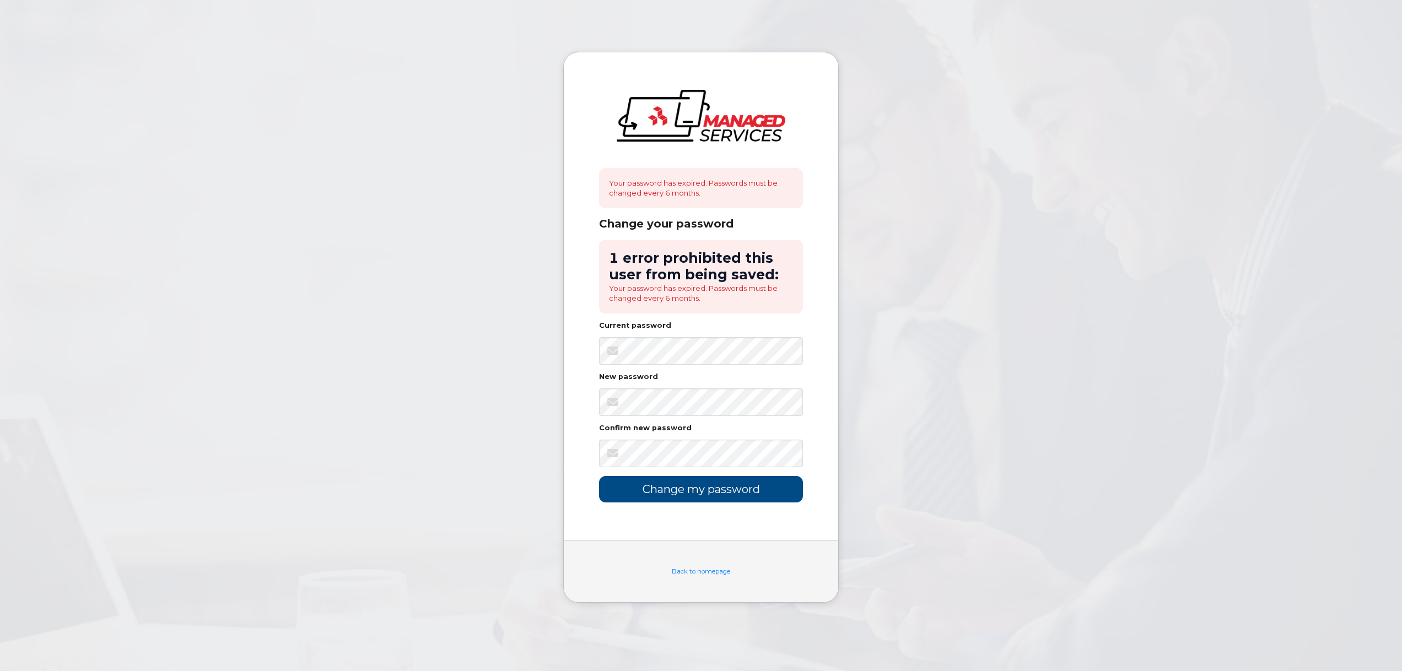  Describe the element at coordinates (645, 428) in the screenshot. I see `label: Confirm new password` at that location.